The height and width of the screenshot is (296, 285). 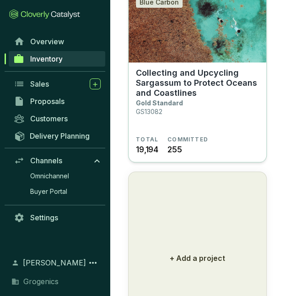 What do you see at coordinates (174, 149) in the screenshot?
I see `span: 255` at bounding box center [174, 149].